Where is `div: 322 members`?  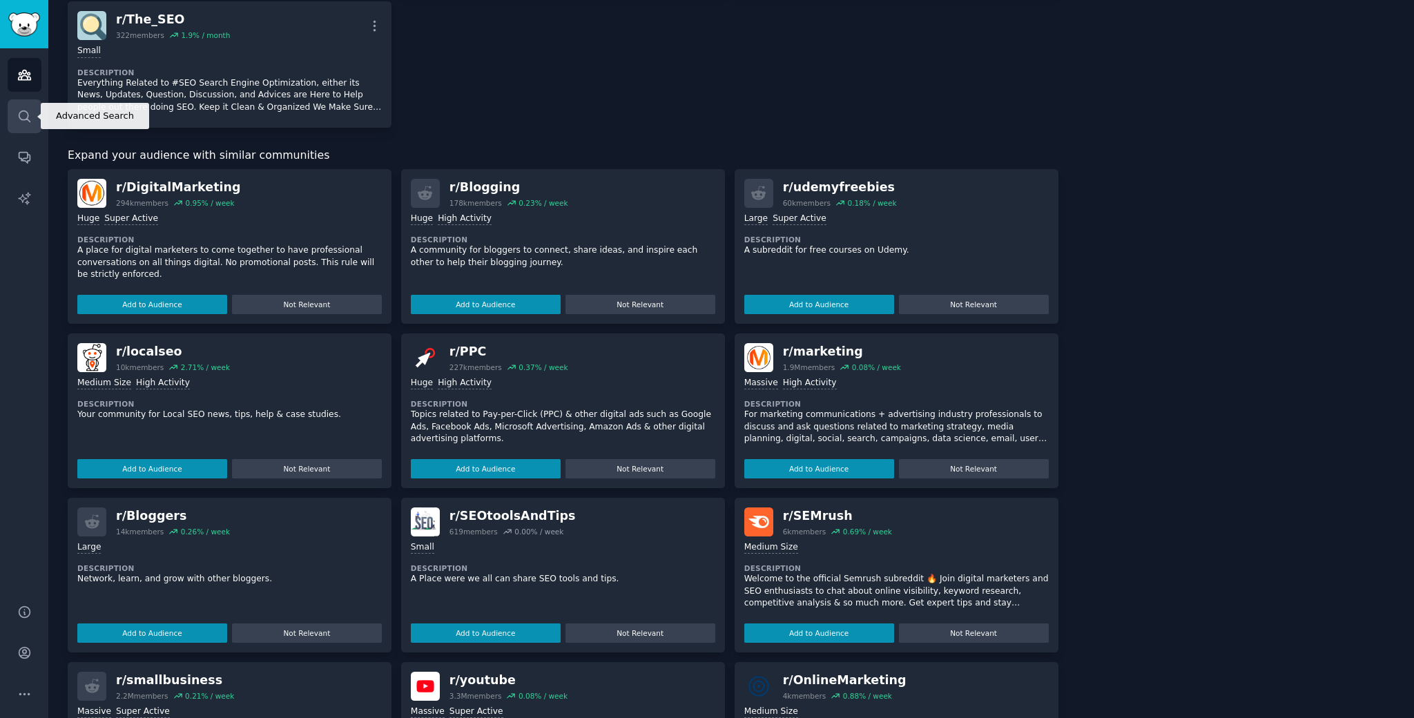
div: 322 members is located at coordinates (140, 35).